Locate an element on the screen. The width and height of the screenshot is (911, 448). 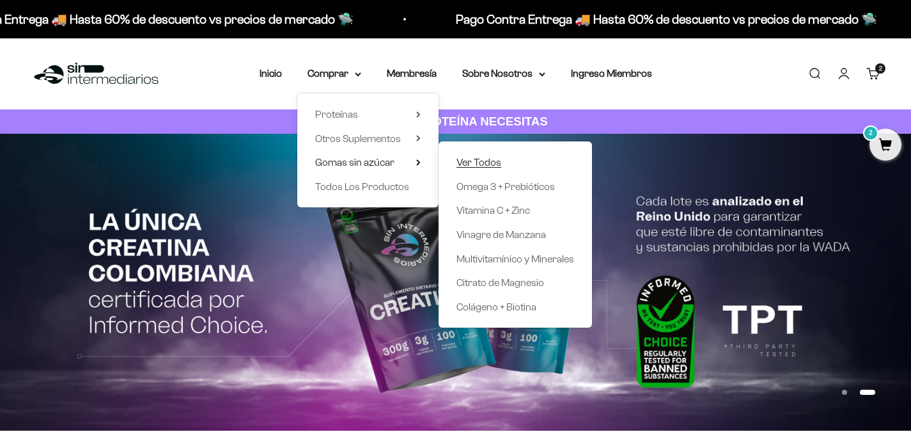
span: Multivitamínico y Minerales is located at coordinates (516, 258).